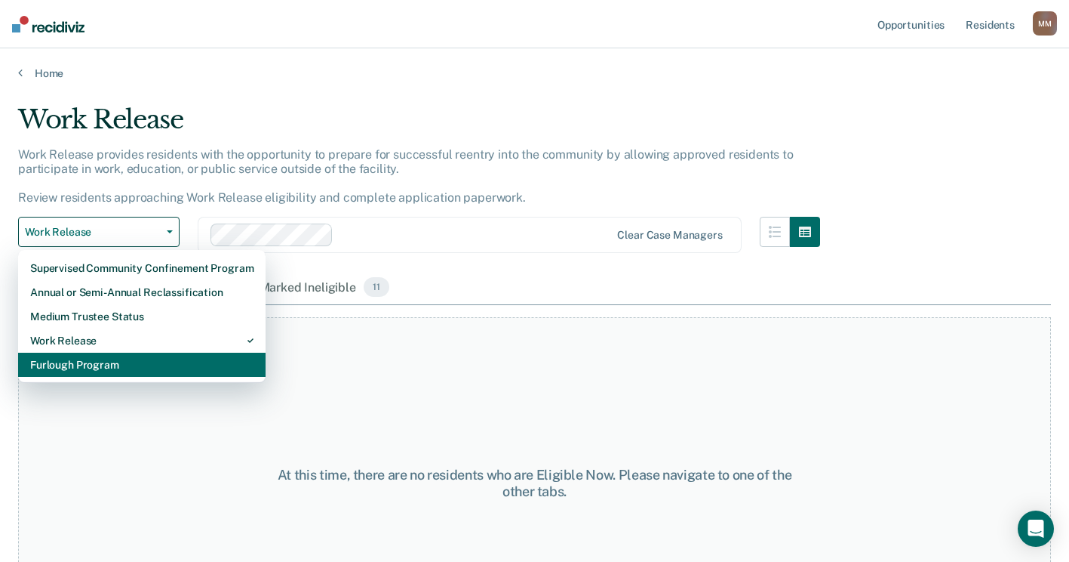 The image size is (1069, 562). Describe the element at coordinates (99, 232) in the screenshot. I see `button: Work Release` at that location.